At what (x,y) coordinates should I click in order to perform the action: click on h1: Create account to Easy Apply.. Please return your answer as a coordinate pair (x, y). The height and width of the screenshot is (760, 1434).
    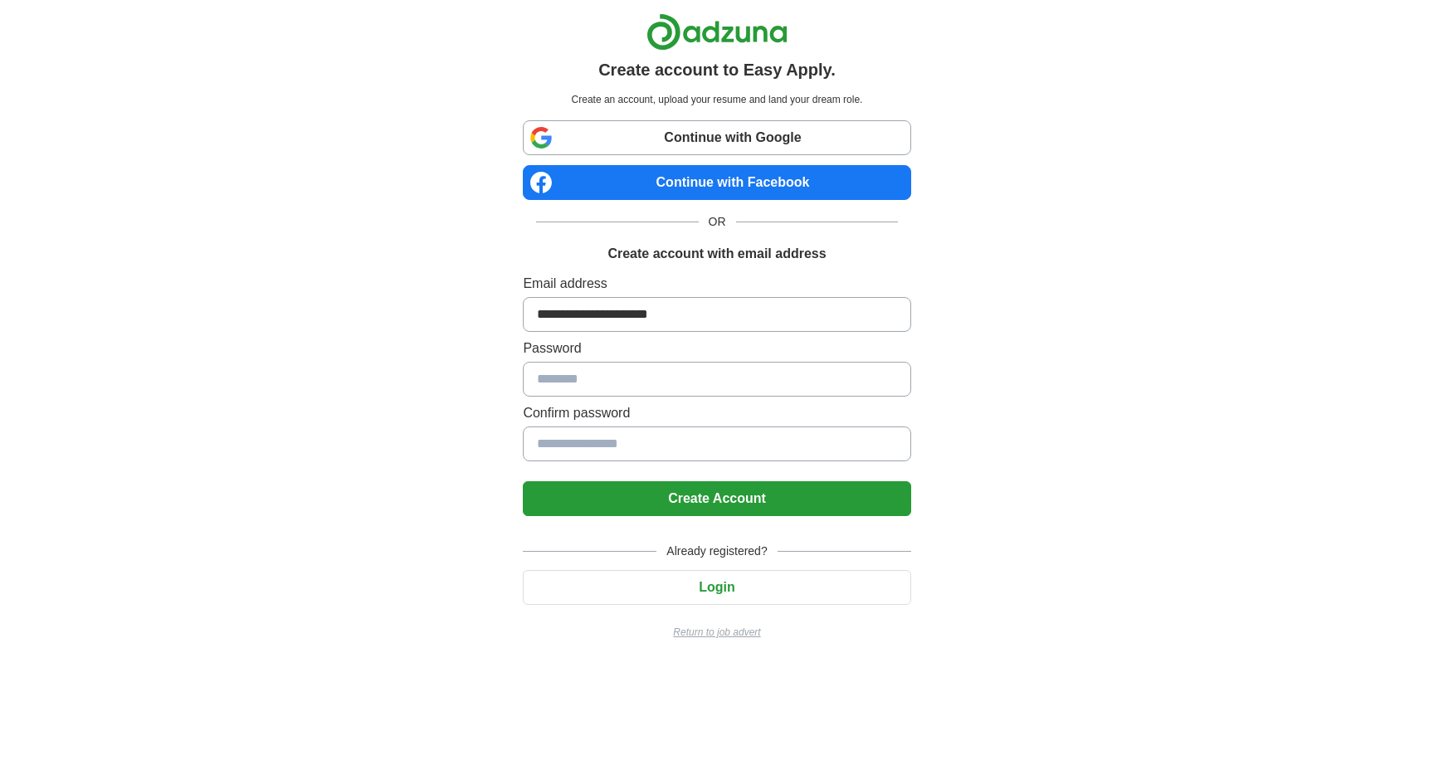
    Looking at the image, I should click on (717, 70).